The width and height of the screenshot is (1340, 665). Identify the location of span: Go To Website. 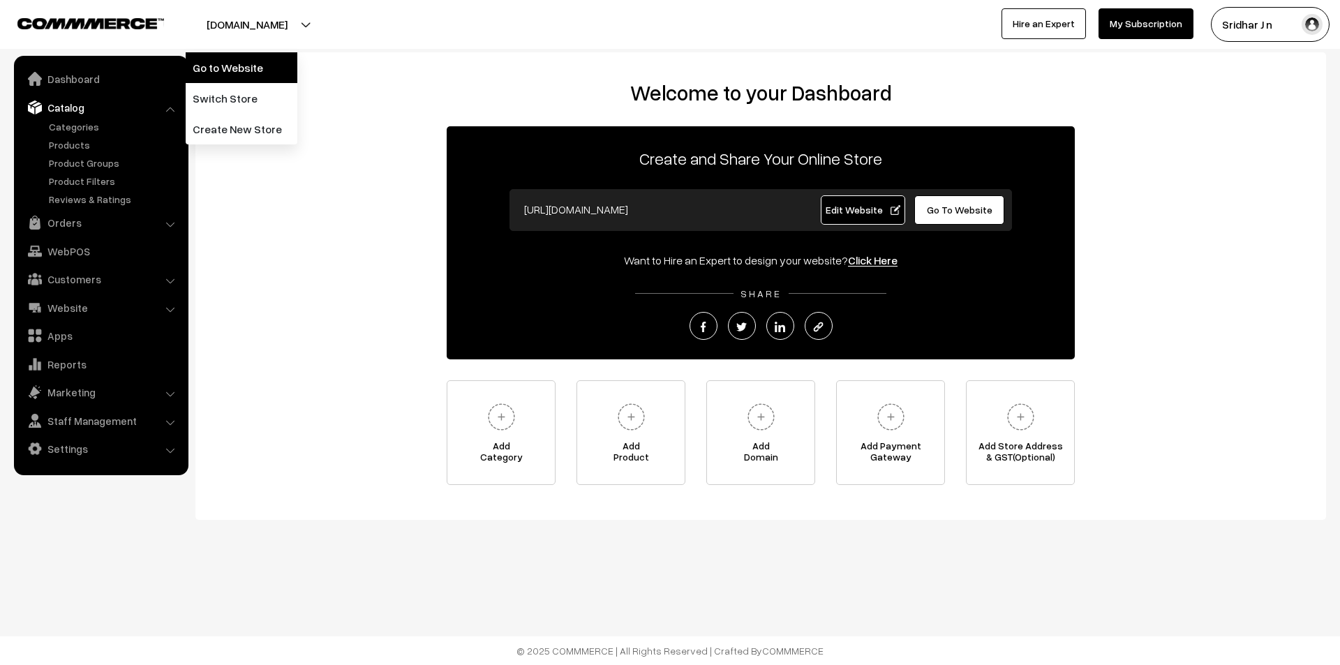
(959, 209).